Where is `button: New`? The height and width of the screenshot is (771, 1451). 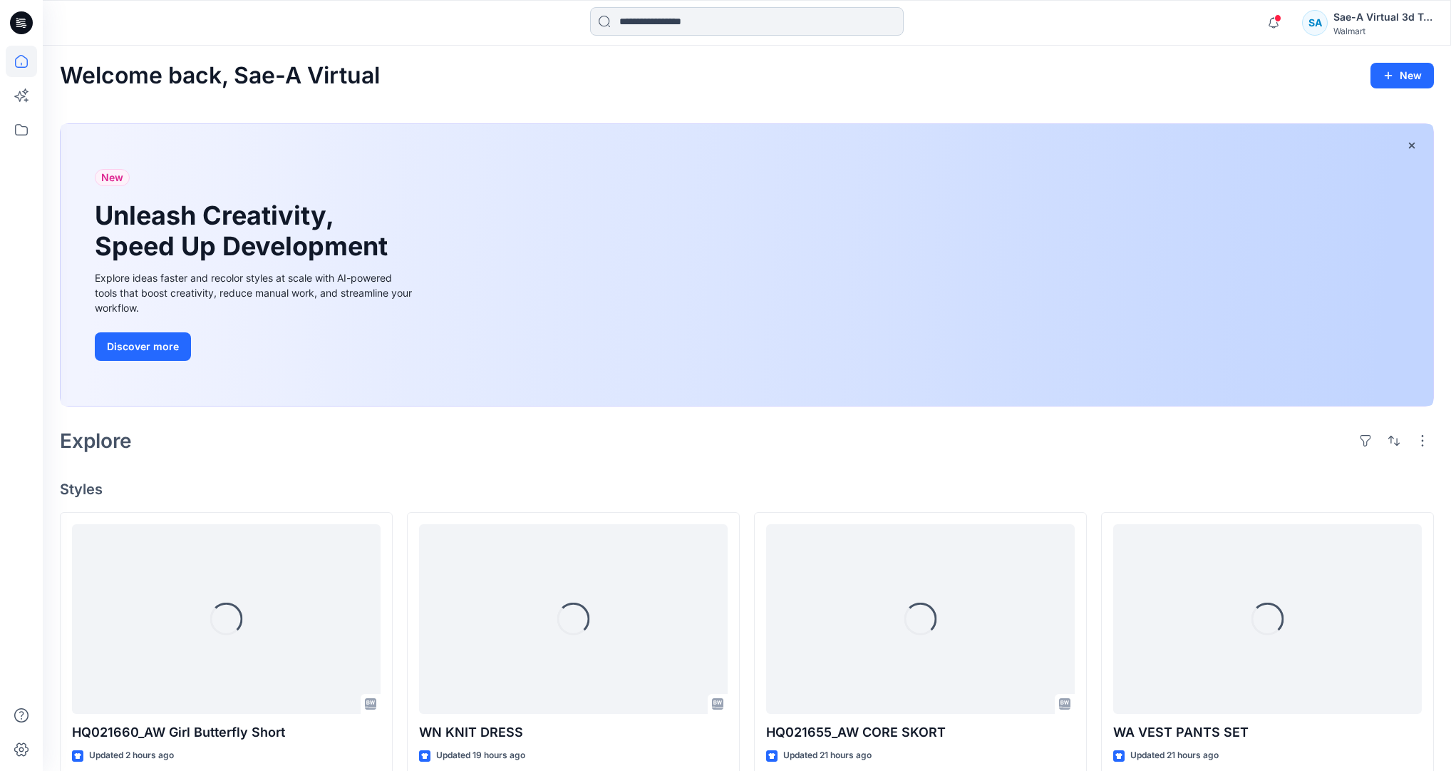 button: New is located at coordinates (1402, 76).